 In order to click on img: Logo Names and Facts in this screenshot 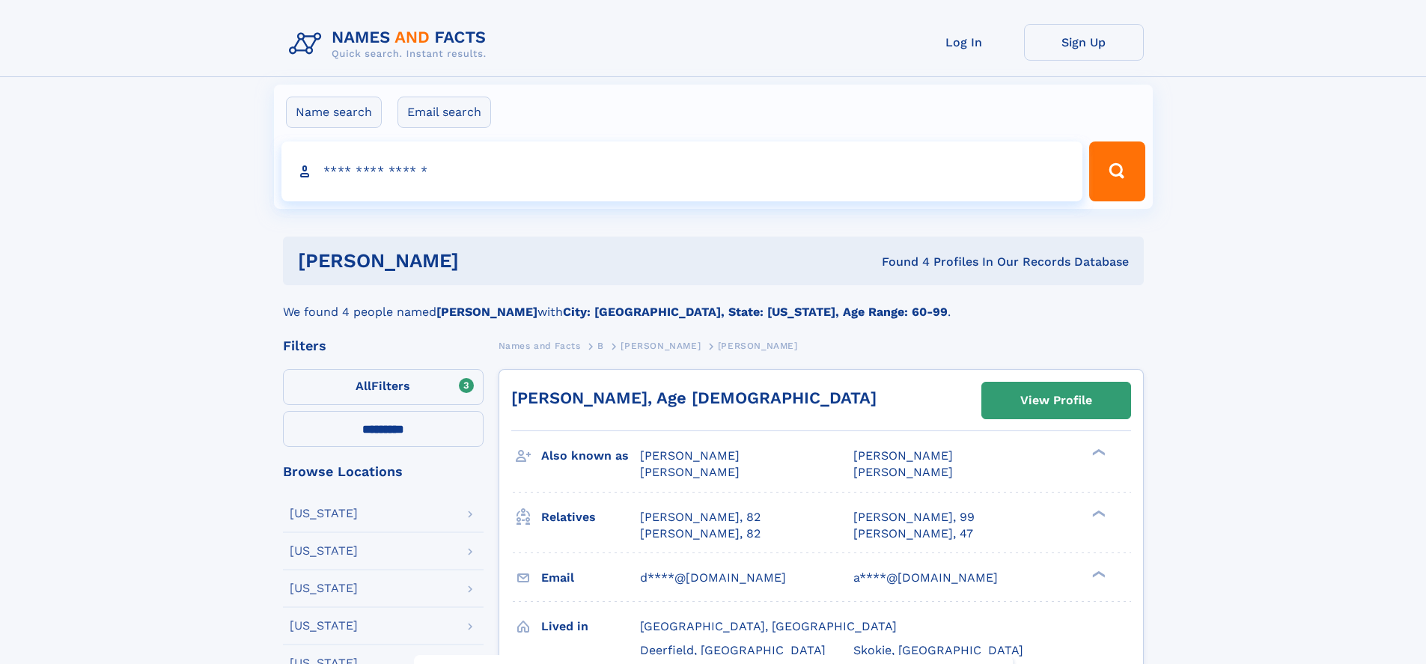, I will do `click(391, 44)`.